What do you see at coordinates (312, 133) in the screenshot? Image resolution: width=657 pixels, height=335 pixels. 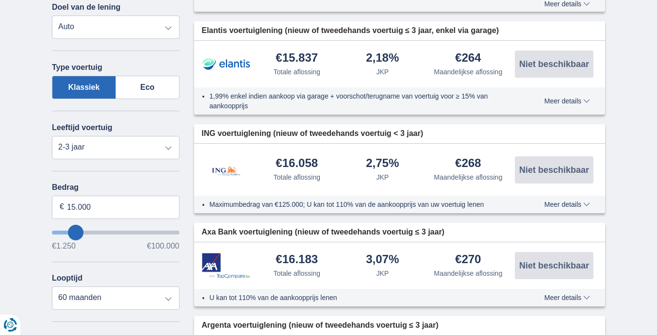 I see `span: ING voertuiglening (nieuw of tweedehands voertuig < 3 jaar)` at bounding box center [312, 133].